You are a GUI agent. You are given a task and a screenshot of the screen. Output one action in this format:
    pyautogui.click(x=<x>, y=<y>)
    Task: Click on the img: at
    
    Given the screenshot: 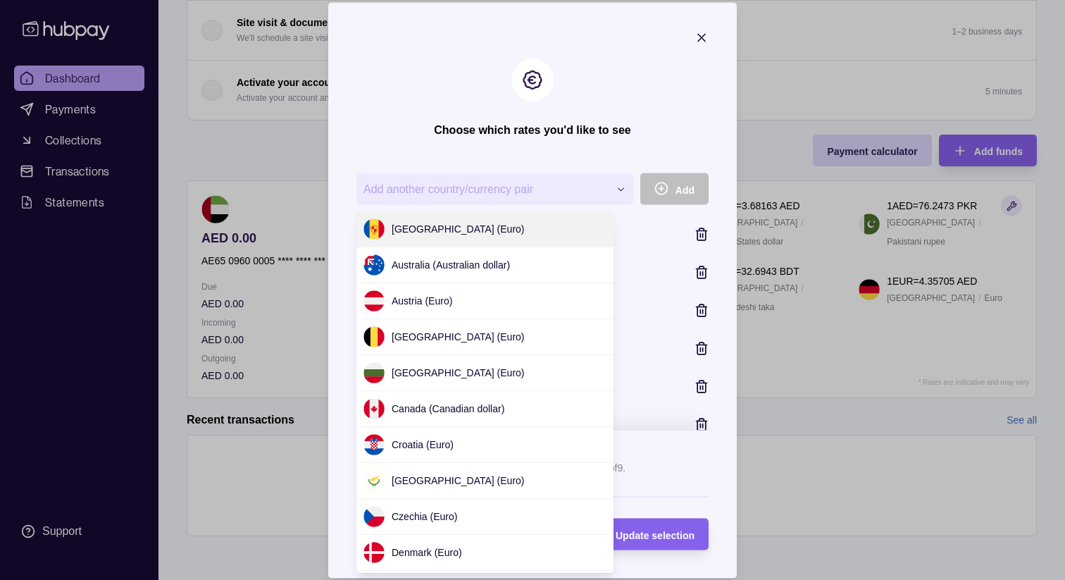 What is the action you would take?
    pyautogui.click(x=374, y=301)
    